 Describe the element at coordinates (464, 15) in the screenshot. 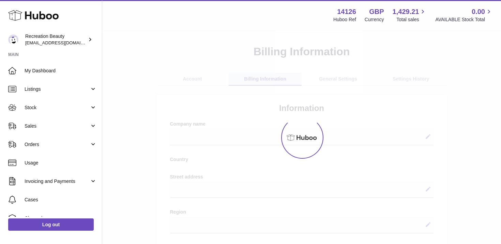

I see `a: 0.00 AVAILABLE Stock Total` at that location.